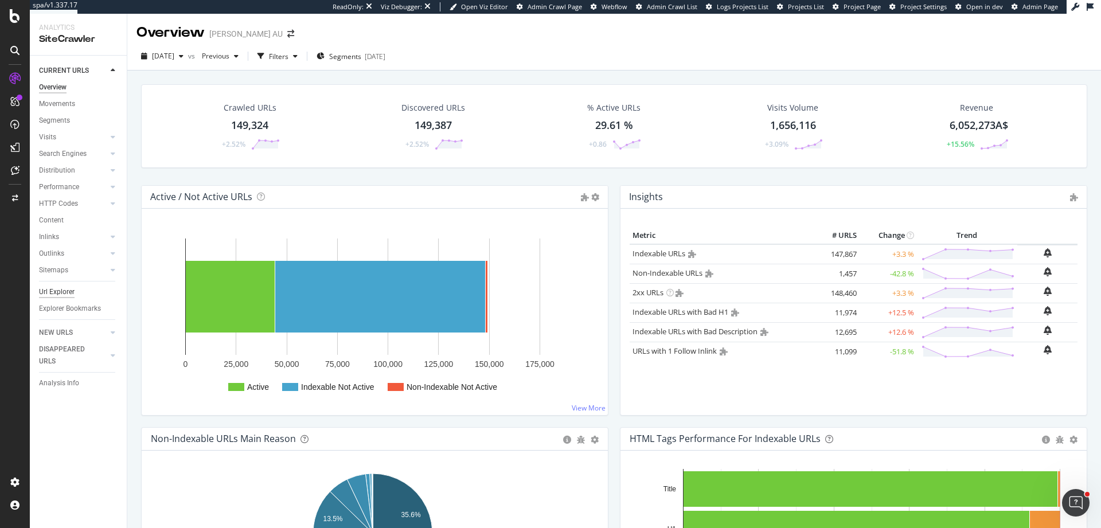  What do you see at coordinates (345, 56) in the screenshot?
I see `span: Segments` at bounding box center [345, 56].